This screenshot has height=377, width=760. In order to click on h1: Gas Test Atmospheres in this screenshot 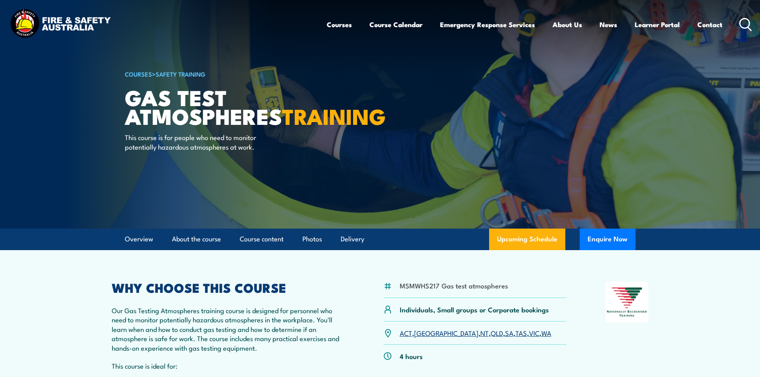, I will do `click(224, 106)`.